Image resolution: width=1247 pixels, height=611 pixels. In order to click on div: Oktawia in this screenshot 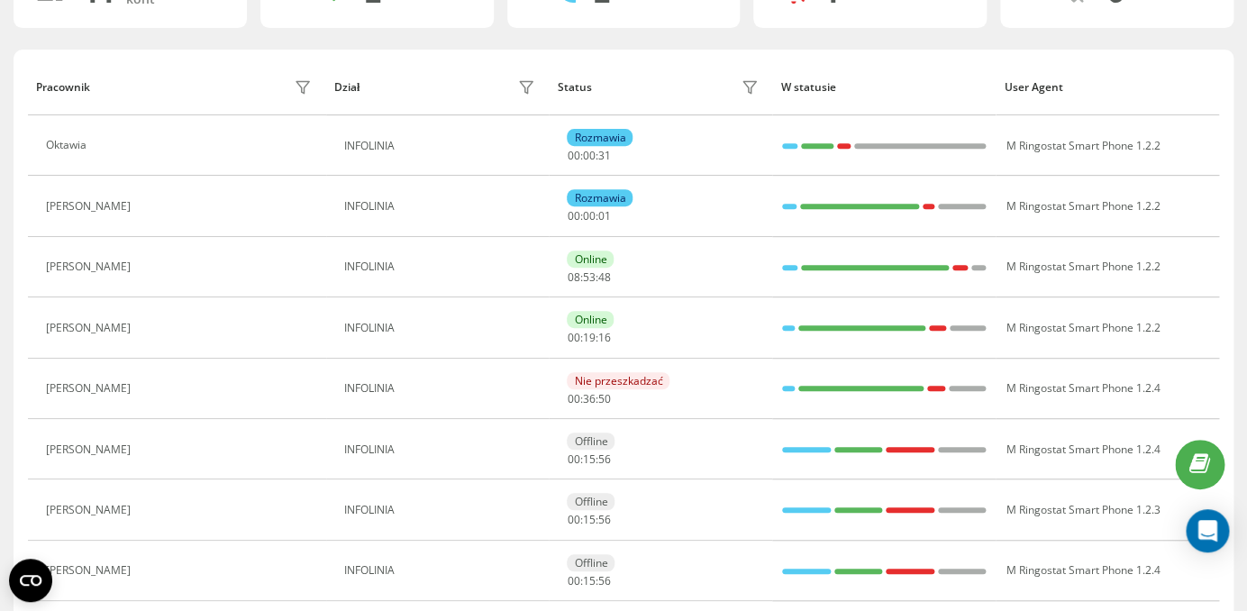, I will do `click(68, 145)`.